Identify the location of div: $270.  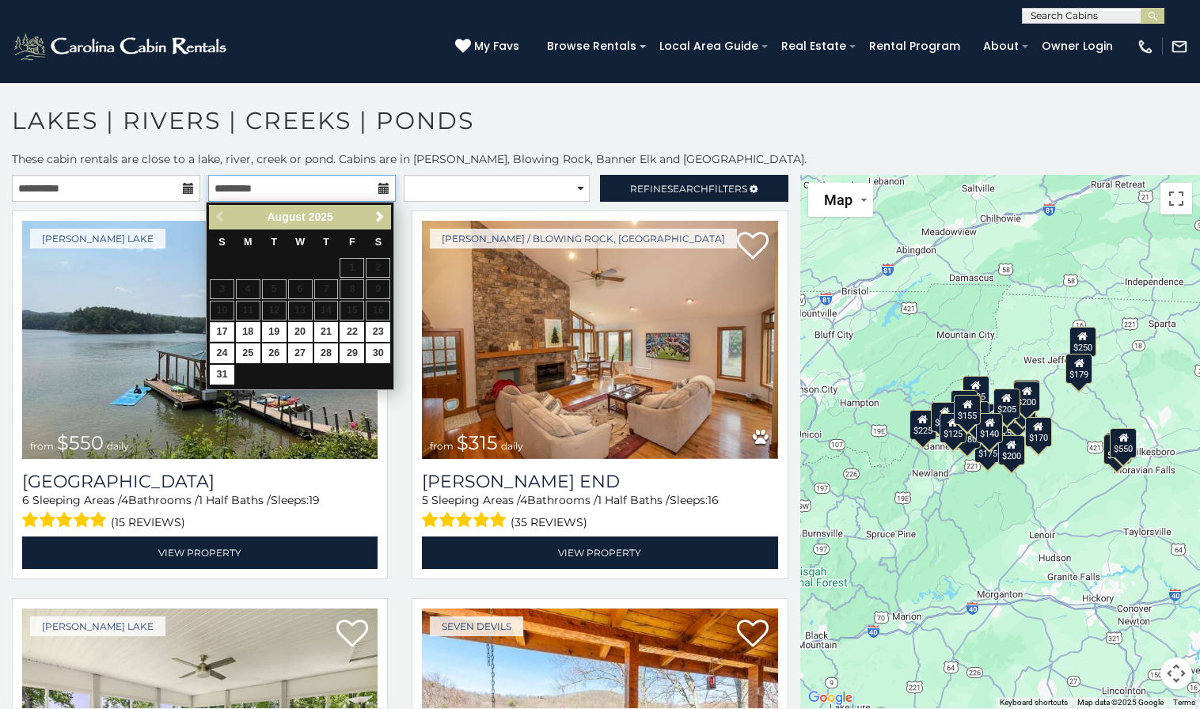
(1117, 449).